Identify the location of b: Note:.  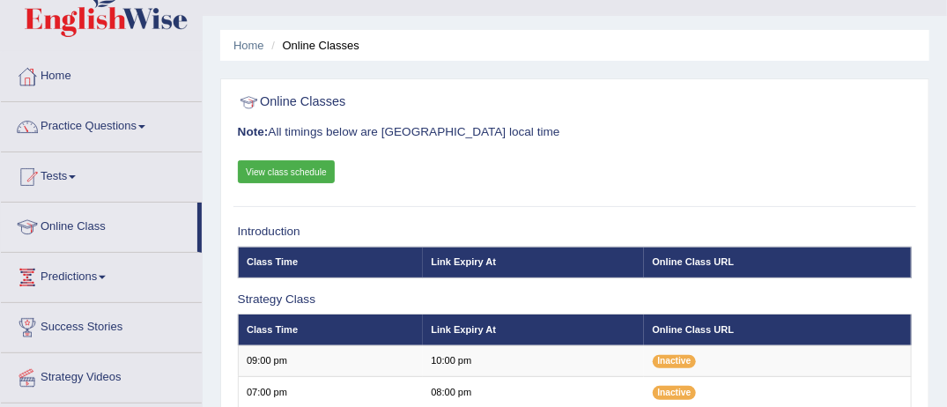
(253, 131).